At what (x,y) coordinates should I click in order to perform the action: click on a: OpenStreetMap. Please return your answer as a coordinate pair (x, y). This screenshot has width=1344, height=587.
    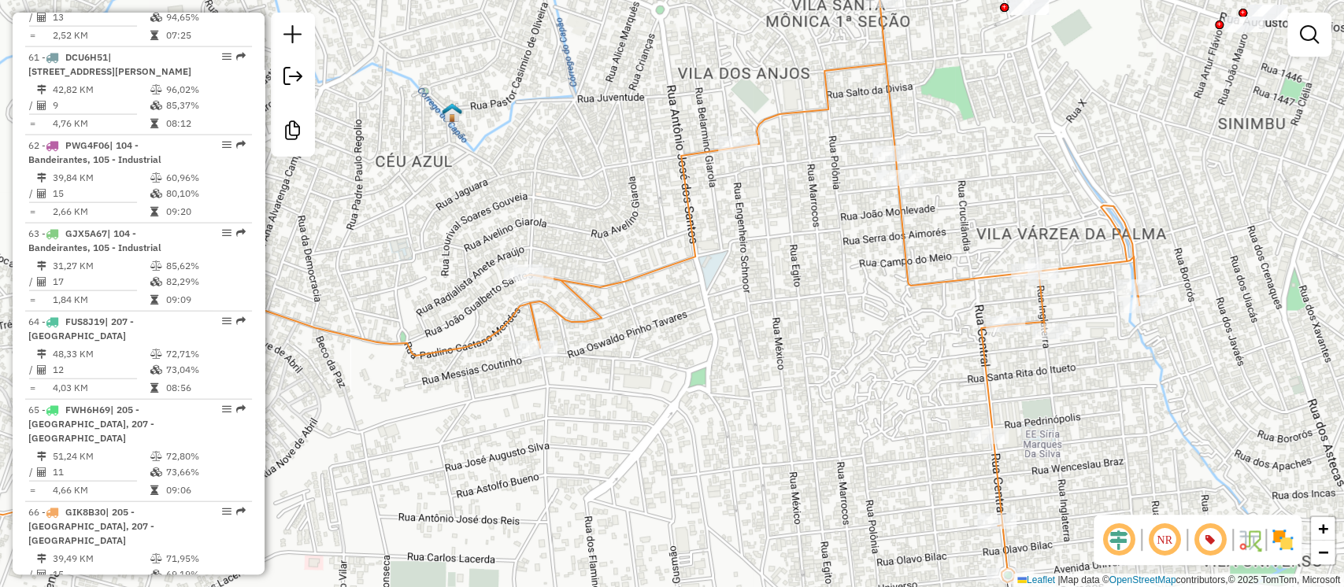
    Looking at the image, I should click on (1142, 580).